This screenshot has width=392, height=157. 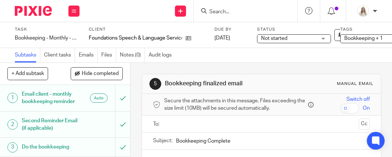 I want to click on button: + Add subtask, so click(x=28, y=74).